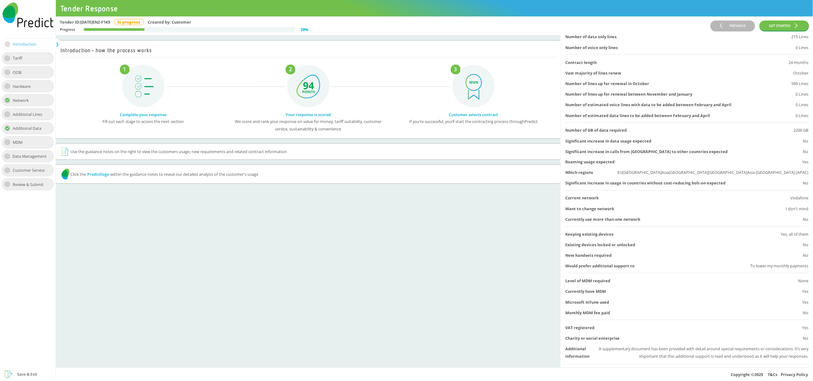 This screenshot has width=813, height=381. I want to click on div: Roaming usage expected, so click(590, 162).